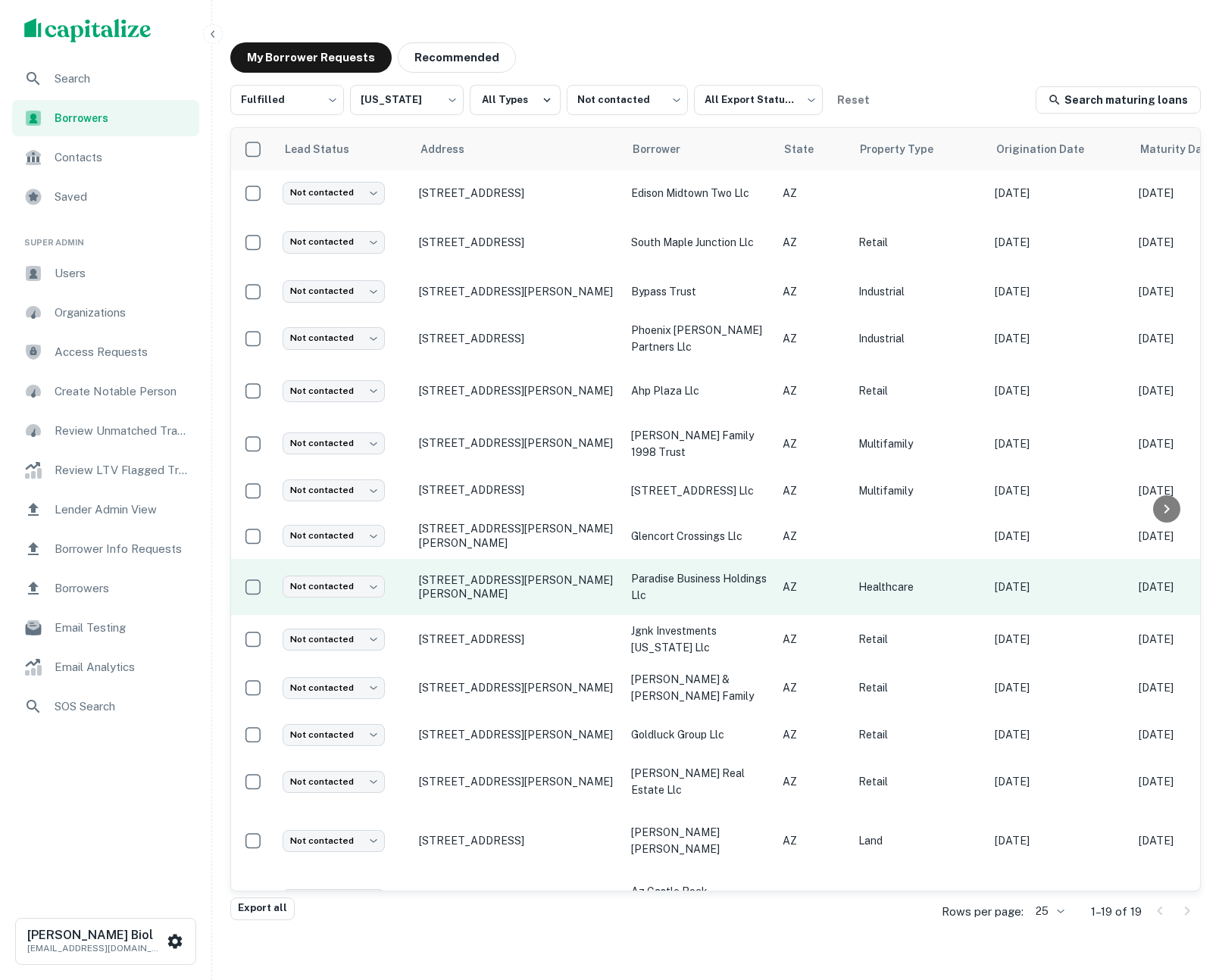 The image size is (1219, 980). I want to click on span: Access Requests, so click(122, 352).